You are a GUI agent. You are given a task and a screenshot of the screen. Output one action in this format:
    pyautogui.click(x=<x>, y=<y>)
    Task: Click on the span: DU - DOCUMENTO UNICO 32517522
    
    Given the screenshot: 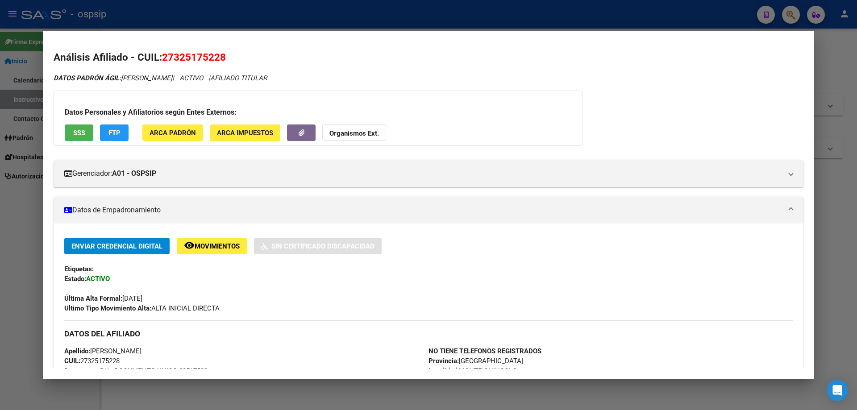 What is the action you would take?
    pyautogui.click(x=136, y=371)
    